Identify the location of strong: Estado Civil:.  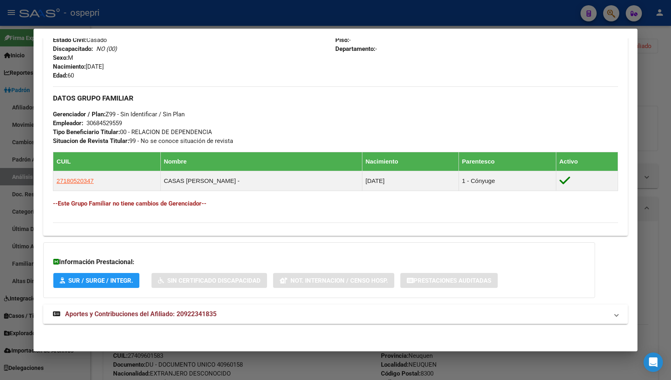
(69, 40).